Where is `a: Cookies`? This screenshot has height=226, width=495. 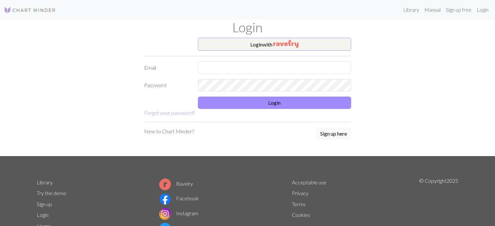 a: Cookies is located at coordinates (301, 215).